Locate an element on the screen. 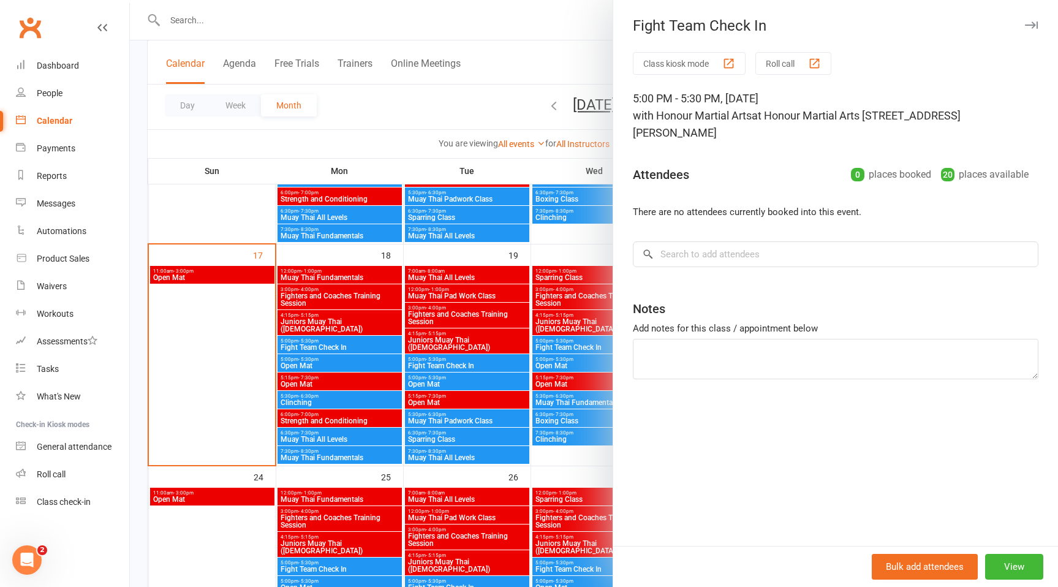  div: Class check-in is located at coordinates (64, 502).